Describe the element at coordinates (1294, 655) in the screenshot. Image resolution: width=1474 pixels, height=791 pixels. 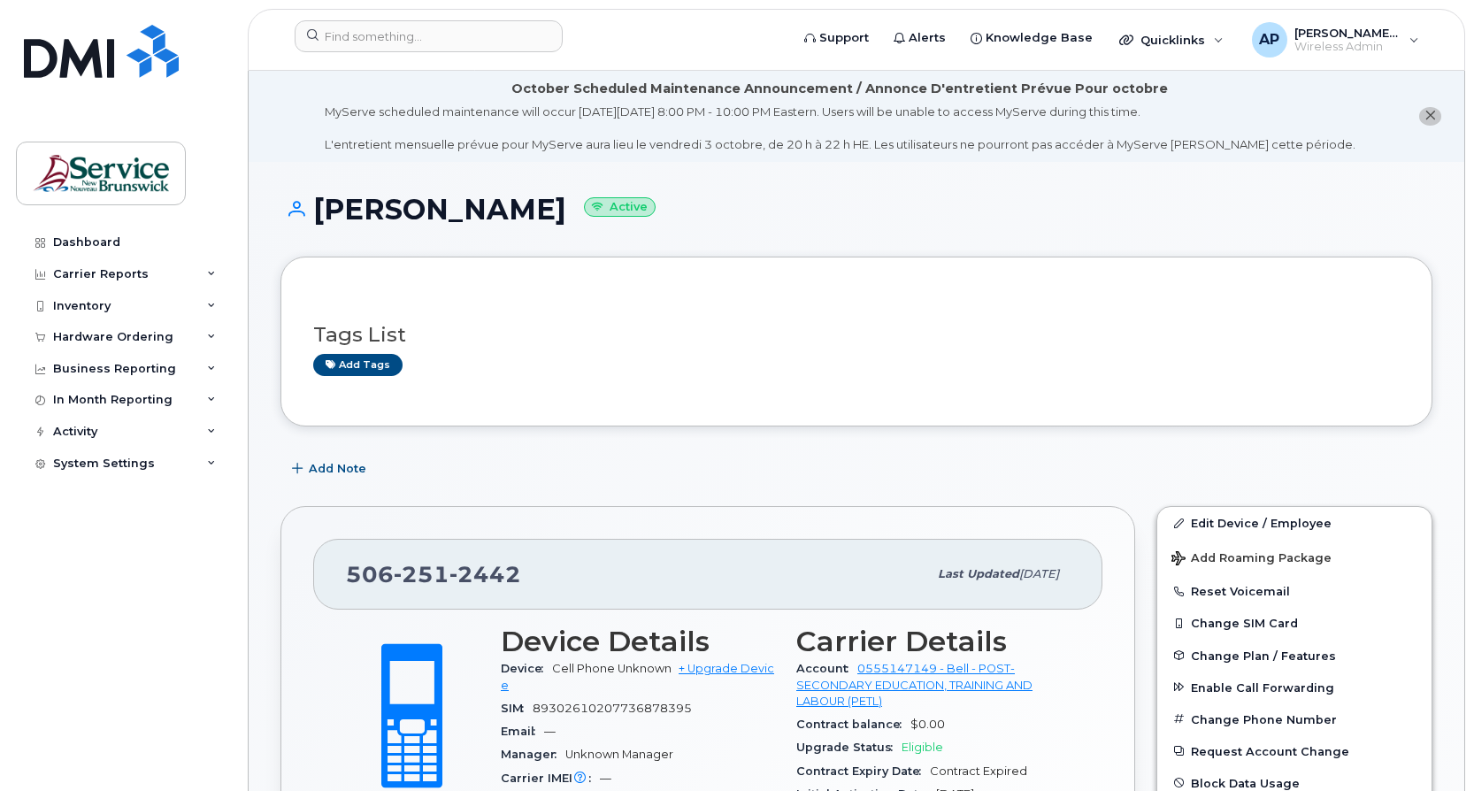
I see `button: Change Plan / Features` at that location.